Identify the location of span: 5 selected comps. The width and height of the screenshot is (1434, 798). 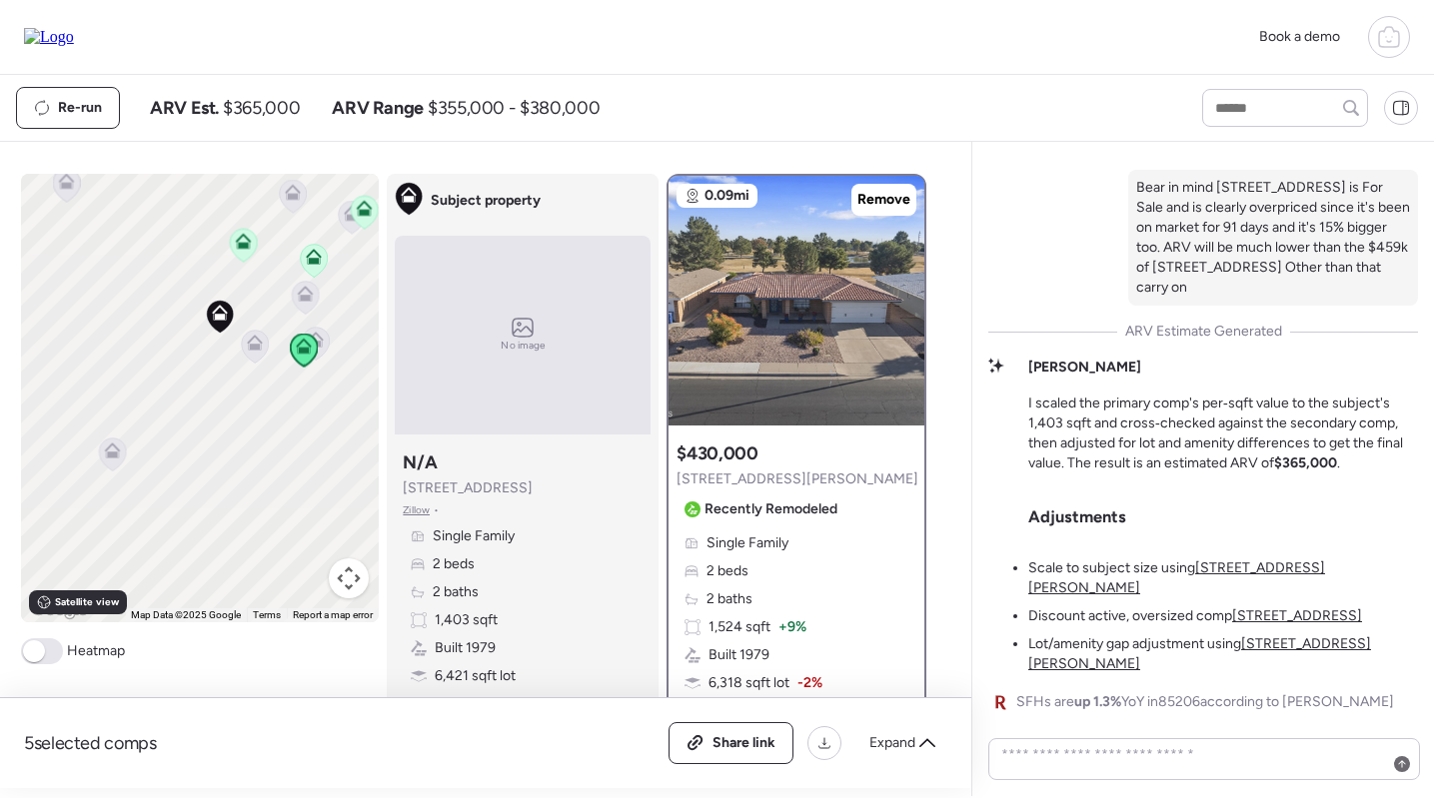
(90, 743).